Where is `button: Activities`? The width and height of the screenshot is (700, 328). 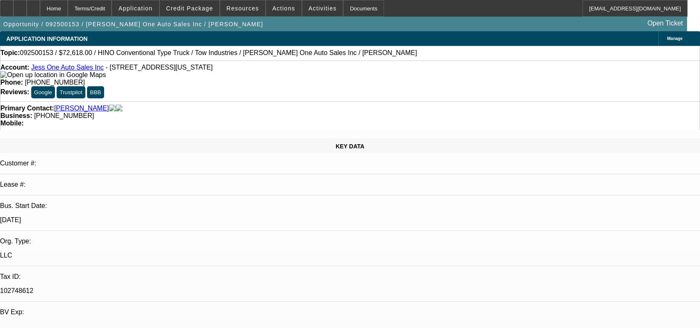
button: Activities is located at coordinates (323, 8).